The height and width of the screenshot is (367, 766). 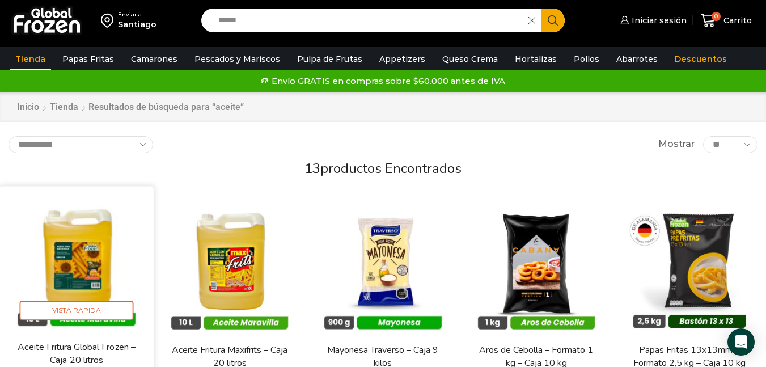 What do you see at coordinates (28, 107) in the screenshot?
I see `a: Inicio` at bounding box center [28, 107].